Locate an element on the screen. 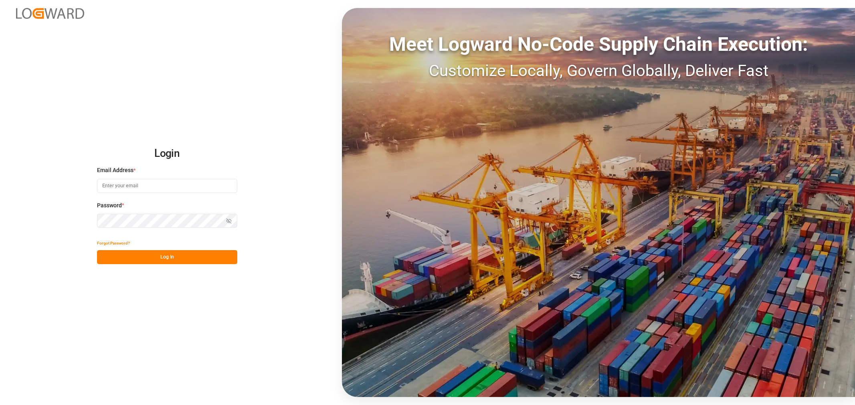 The image size is (855, 405). div: Customize Locally, Govern Globally, Deliver Fast is located at coordinates (598, 71).